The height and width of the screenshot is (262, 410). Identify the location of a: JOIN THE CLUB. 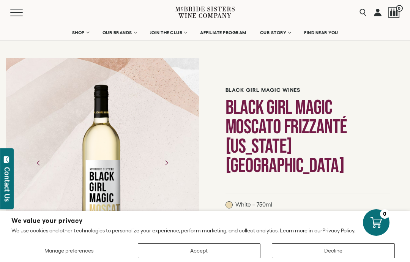
(168, 33).